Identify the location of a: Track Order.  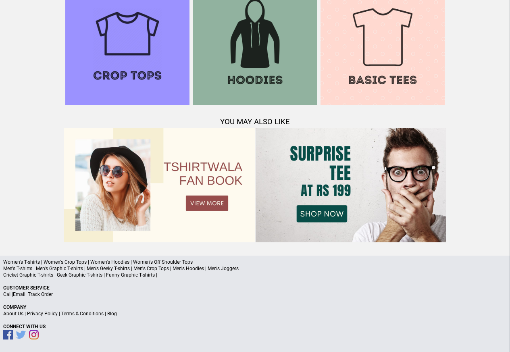
(40, 294).